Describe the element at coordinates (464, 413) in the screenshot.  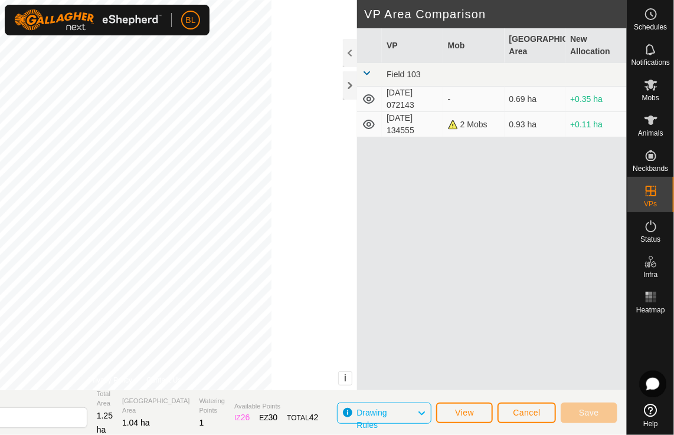
I see `button: View` at that location.